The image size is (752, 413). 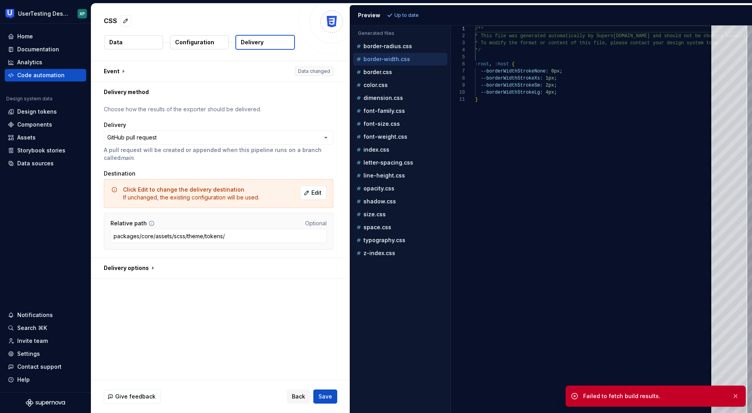 What do you see at coordinates (41, 75) in the screenshot?
I see `div: Code automation` at bounding box center [41, 75].